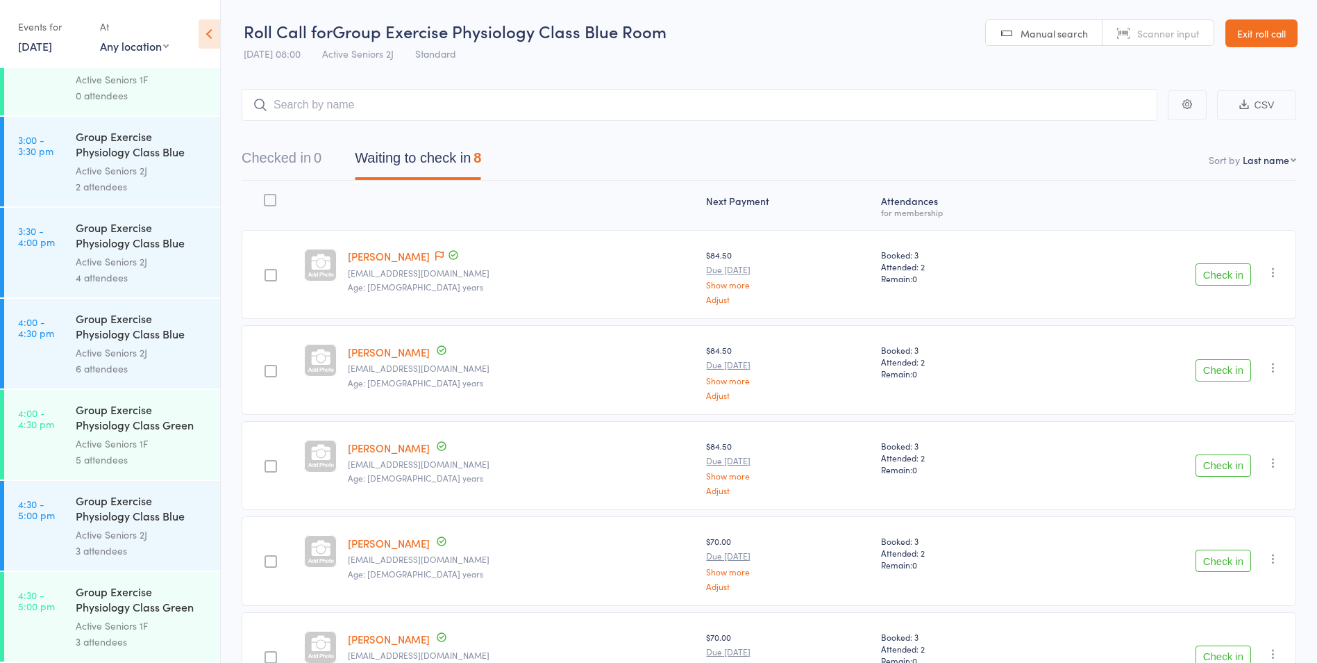  Describe the element at coordinates (1266, 160) in the screenshot. I see `div: Last name` at that location.